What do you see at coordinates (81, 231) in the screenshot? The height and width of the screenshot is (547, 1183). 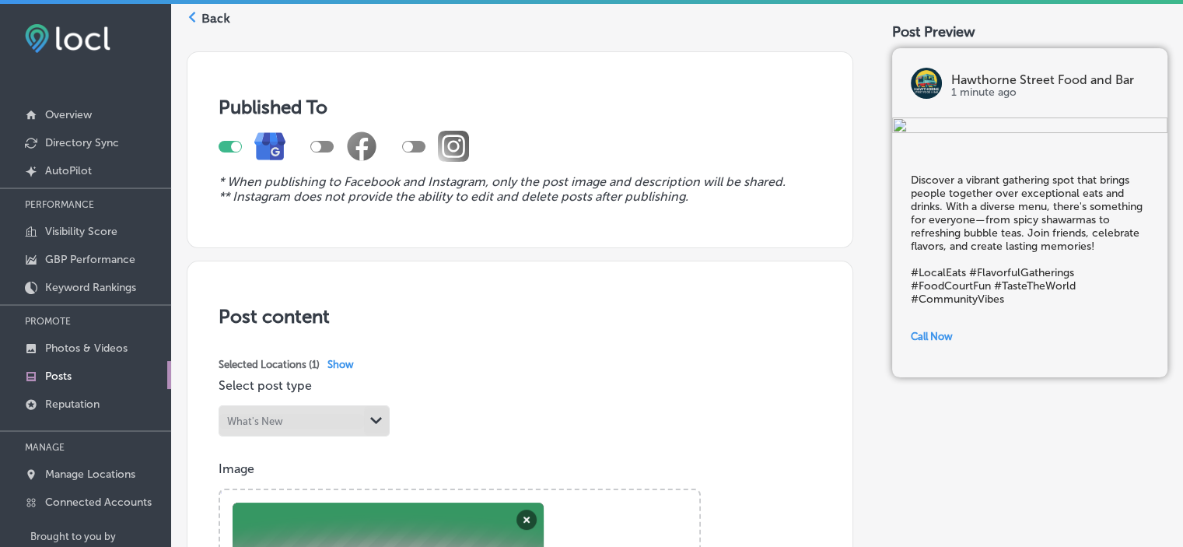 I see `p: Visibility Score` at bounding box center [81, 231].